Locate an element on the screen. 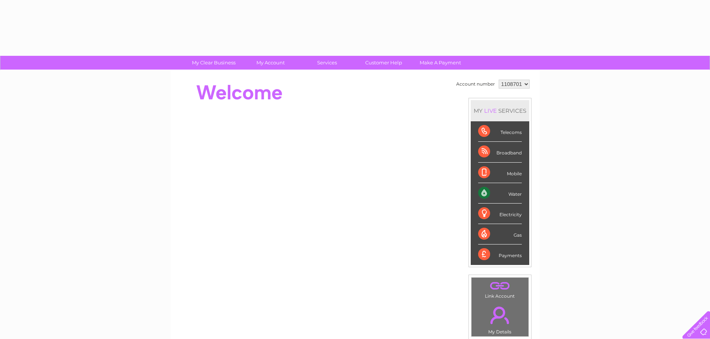  div: Telecoms is located at coordinates (500, 132).